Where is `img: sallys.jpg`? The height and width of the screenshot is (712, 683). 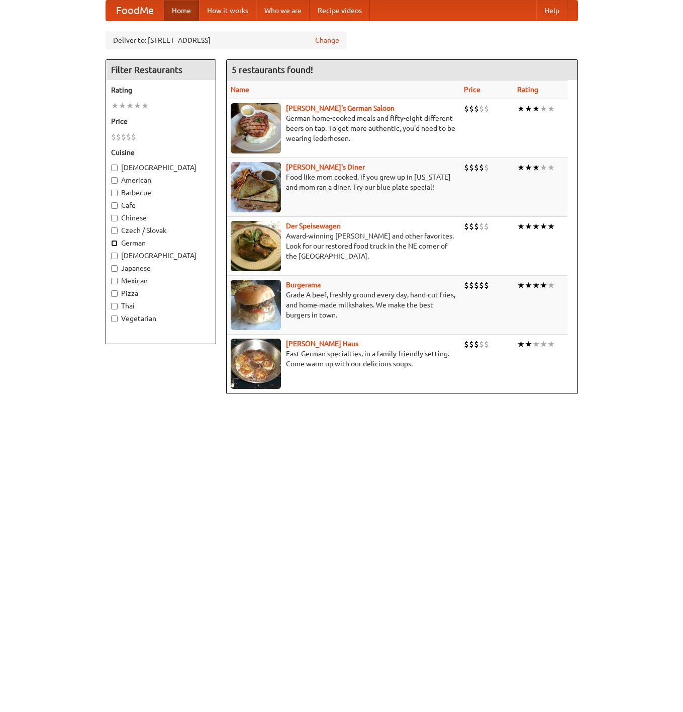 img: sallys.jpg is located at coordinates (256, 187).